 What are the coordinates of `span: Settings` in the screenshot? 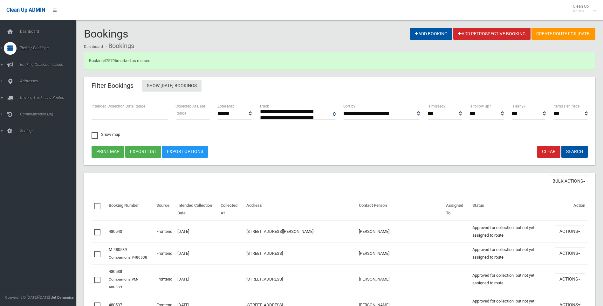 It's located at (50, 131).